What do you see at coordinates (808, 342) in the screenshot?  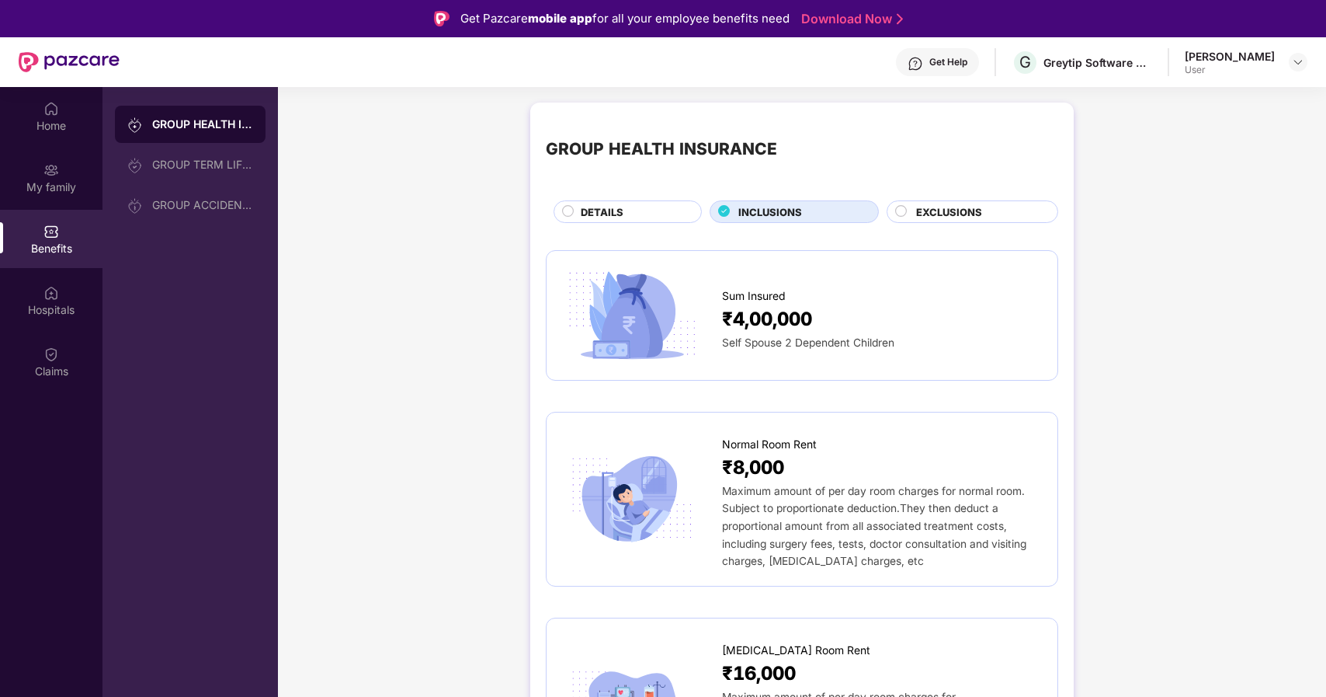 I see `span: Self Spouse 2 Dependent Children` at bounding box center [808, 342].